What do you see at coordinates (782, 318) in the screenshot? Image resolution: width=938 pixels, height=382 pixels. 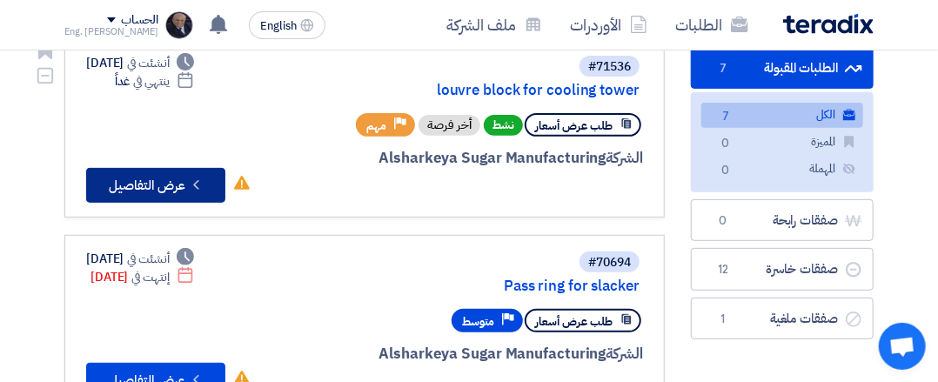 I see `a: صفقات ملغية1` at bounding box center [782, 318].